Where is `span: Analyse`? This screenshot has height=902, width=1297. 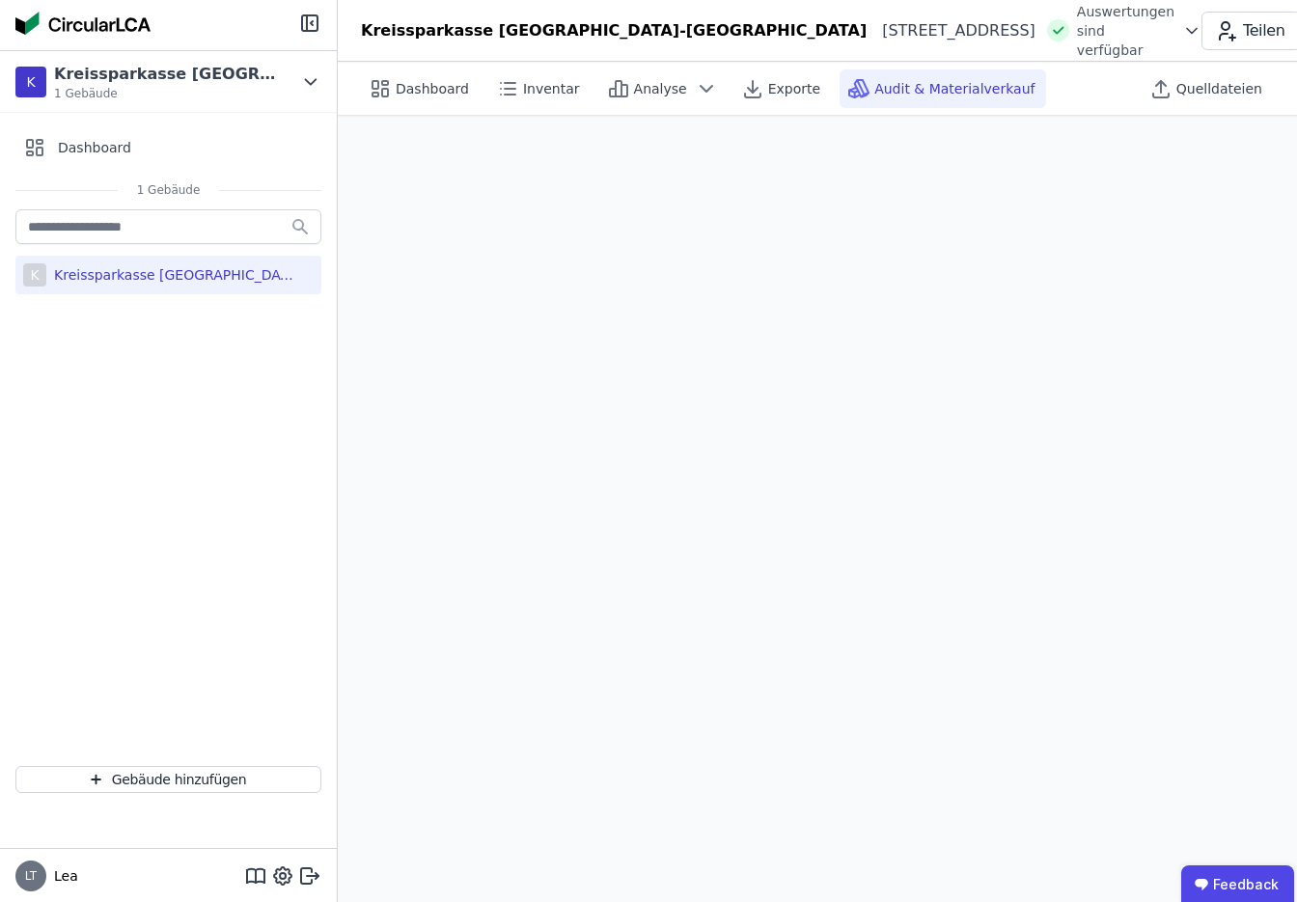 span: Analyse is located at coordinates (660, 89).